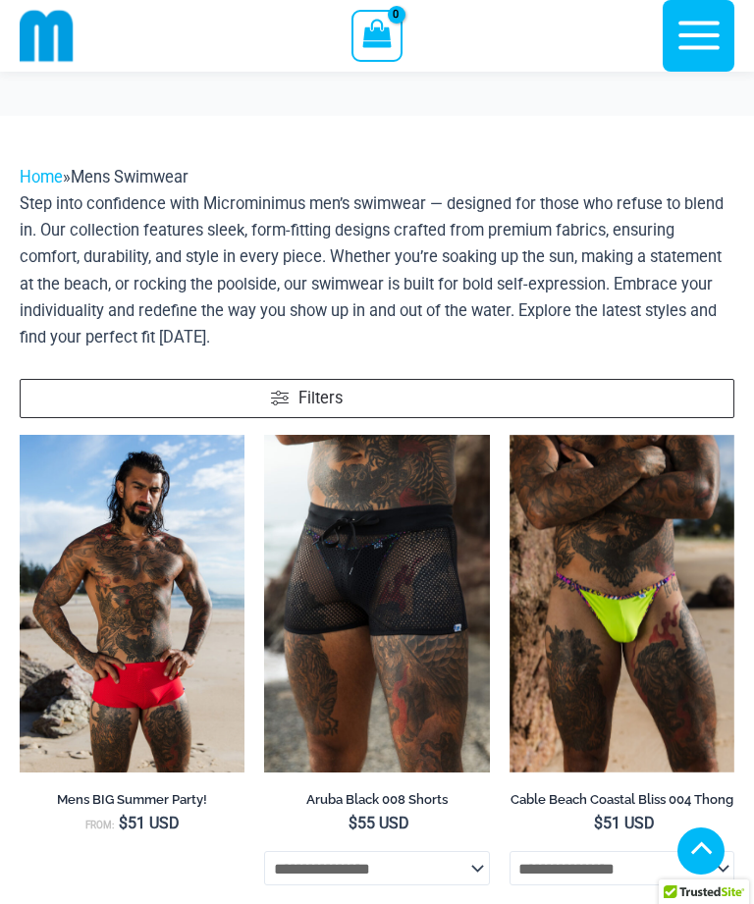 The width and height of the screenshot is (754, 904). What do you see at coordinates (320, 398) in the screenshot?
I see `span: Filters` at bounding box center [320, 398].